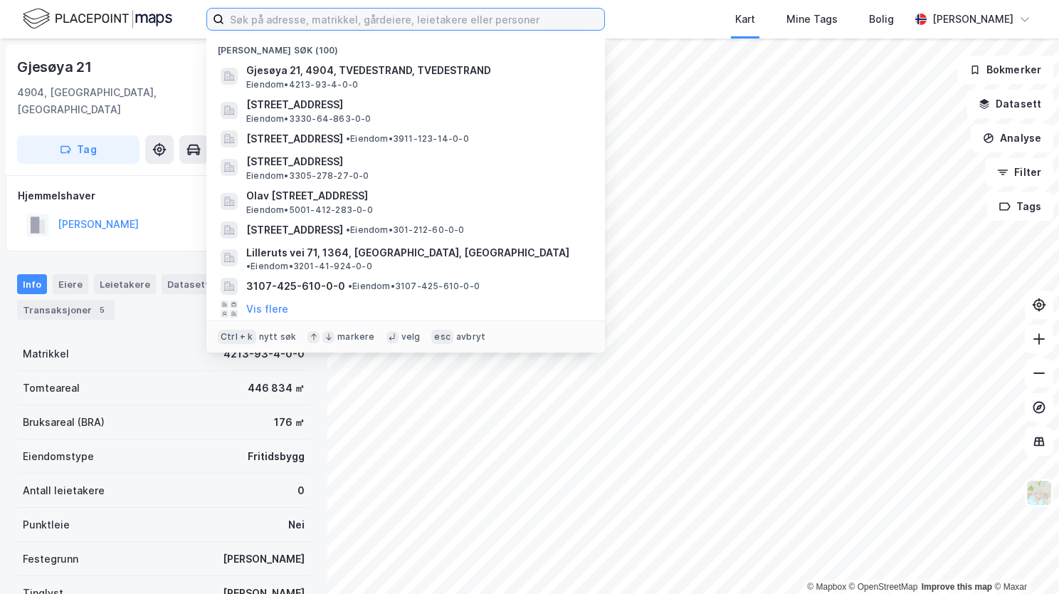 This screenshot has height=594, width=1059. Describe the element at coordinates (70, 284) in the screenshot. I see `div: Eiere` at that location.